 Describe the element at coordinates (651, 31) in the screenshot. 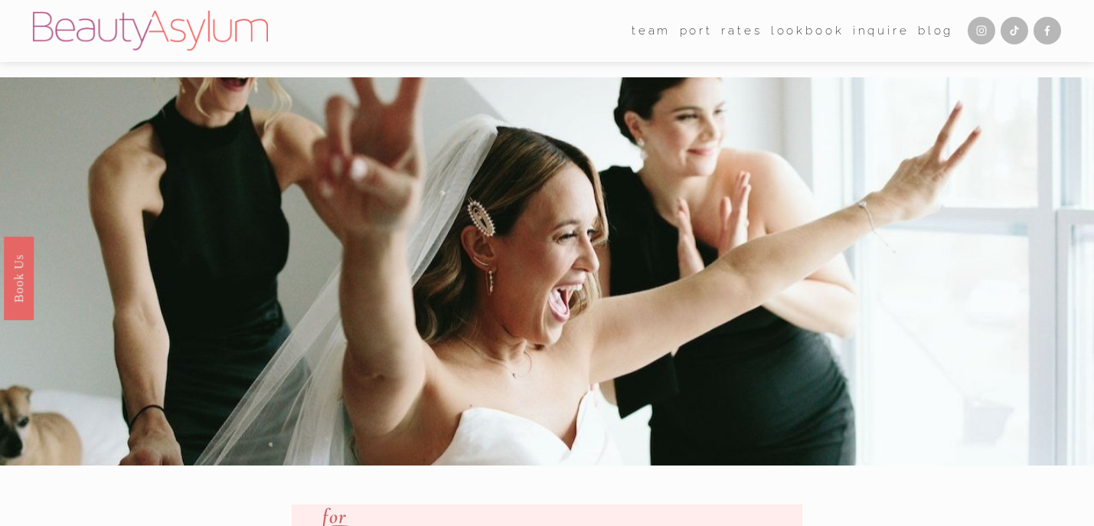

I see `span: team` at that location.